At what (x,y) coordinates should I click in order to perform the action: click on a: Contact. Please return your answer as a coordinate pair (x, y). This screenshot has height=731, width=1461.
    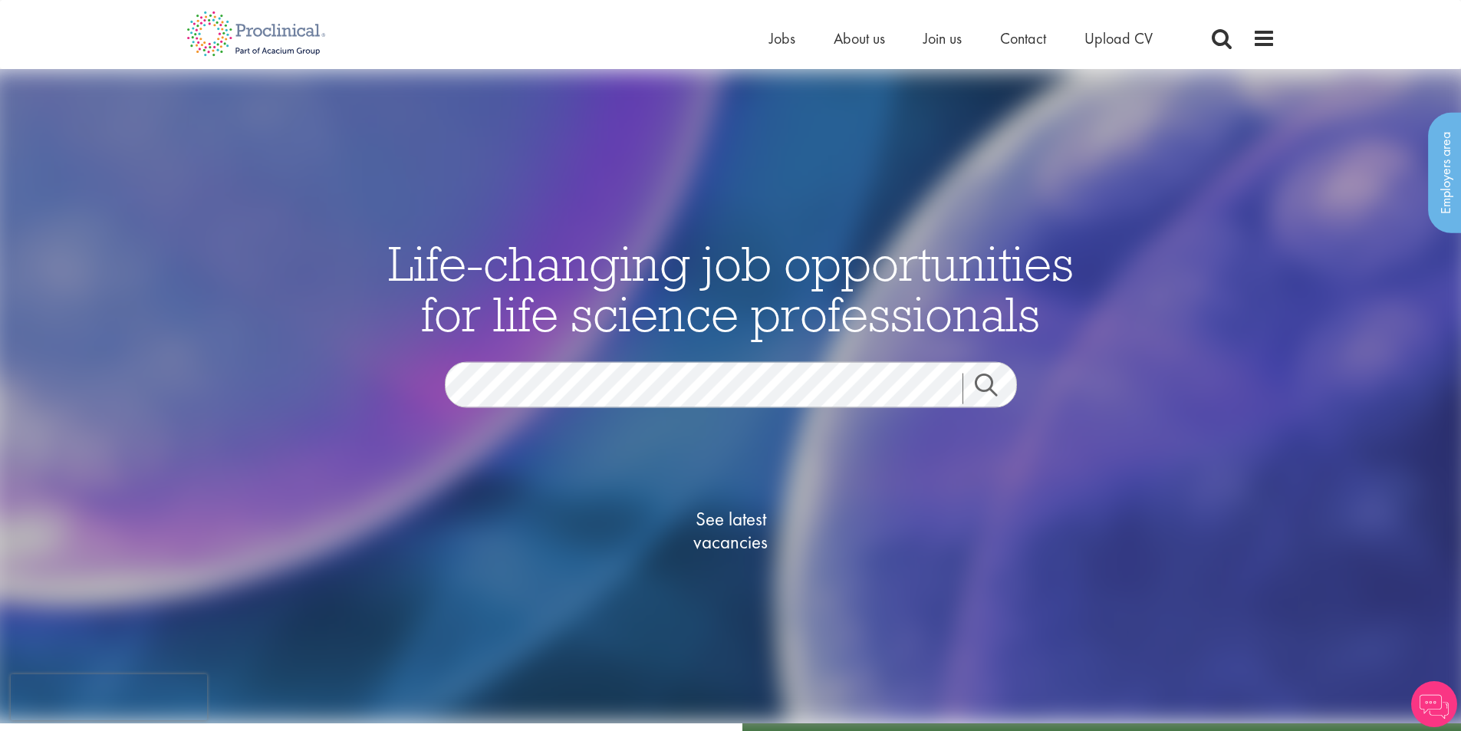
    Looking at the image, I should click on (1023, 38).